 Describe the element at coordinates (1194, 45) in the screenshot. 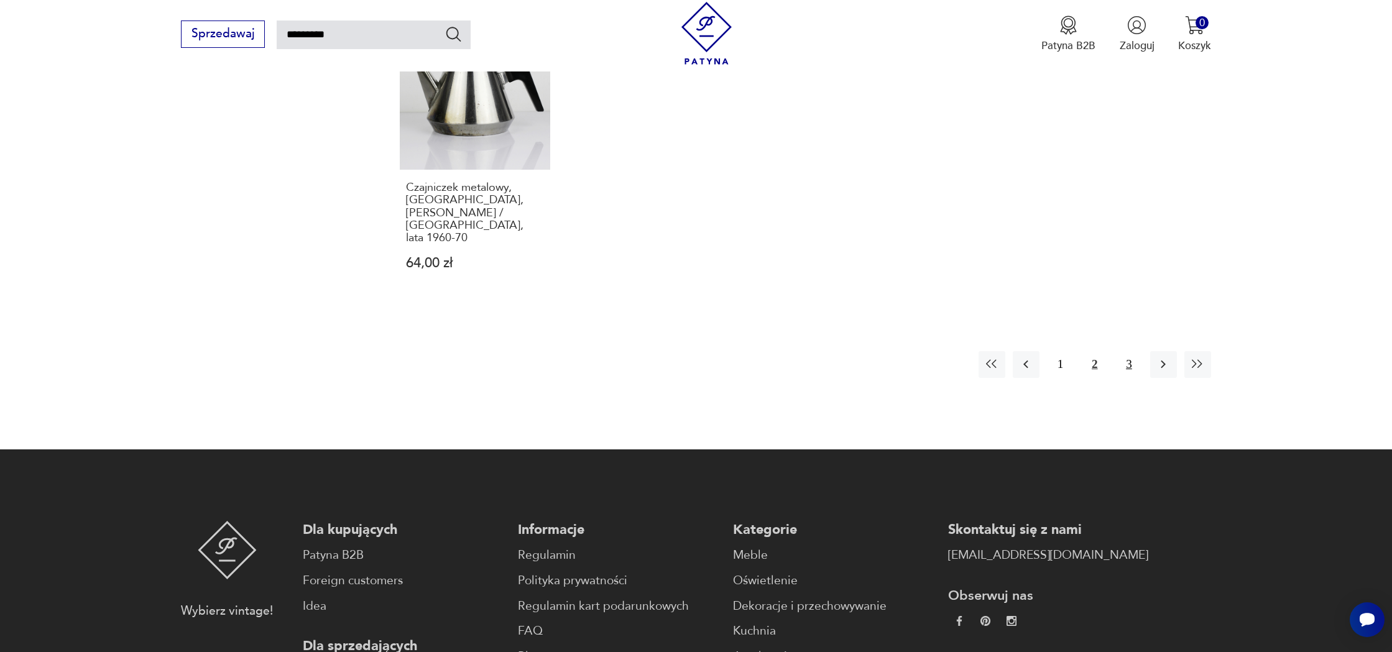

I see `p: Koszyk` at that location.